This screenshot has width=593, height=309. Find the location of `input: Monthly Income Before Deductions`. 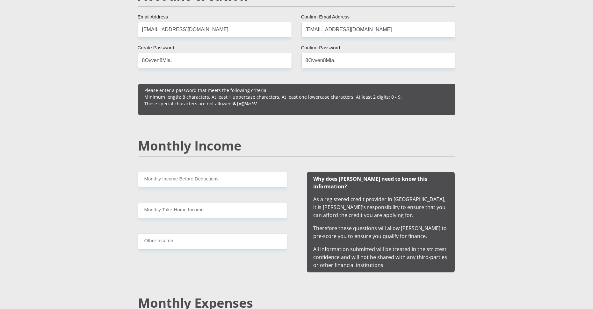

input: Monthly Income Before Deductions is located at coordinates (213, 180).